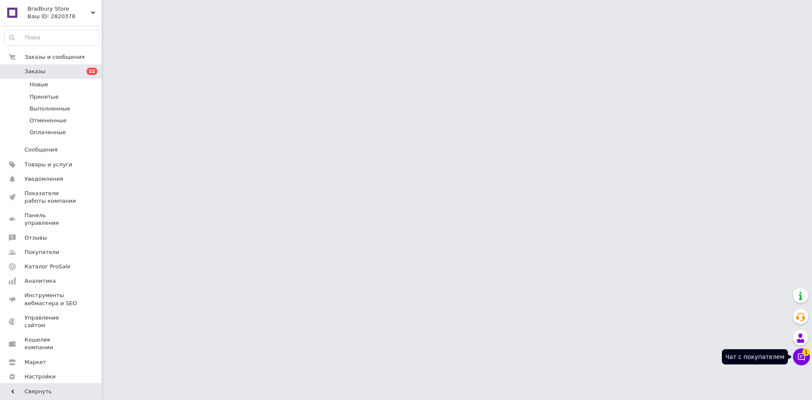 The height and width of the screenshot is (400, 812). Describe the element at coordinates (51, 343) in the screenshot. I see `span: Кошелек компании` at that location.